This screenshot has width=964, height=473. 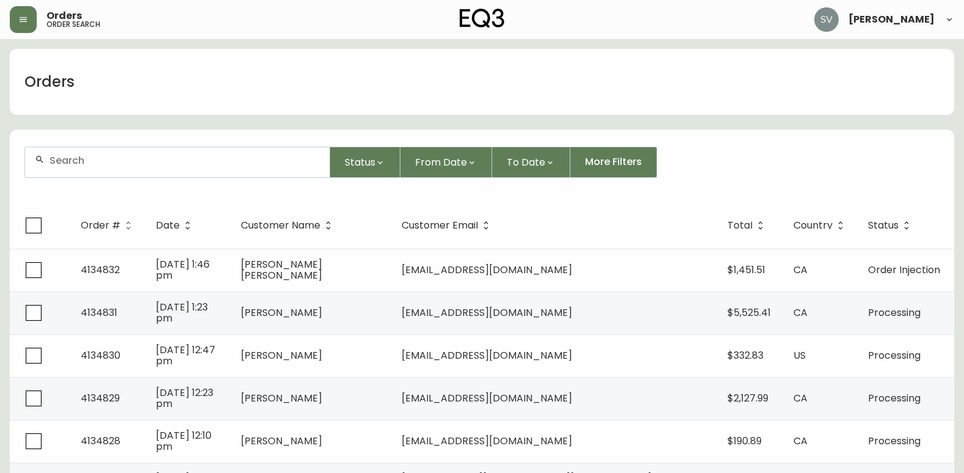 I want to click on img: logo, so click(x=482, y=18).